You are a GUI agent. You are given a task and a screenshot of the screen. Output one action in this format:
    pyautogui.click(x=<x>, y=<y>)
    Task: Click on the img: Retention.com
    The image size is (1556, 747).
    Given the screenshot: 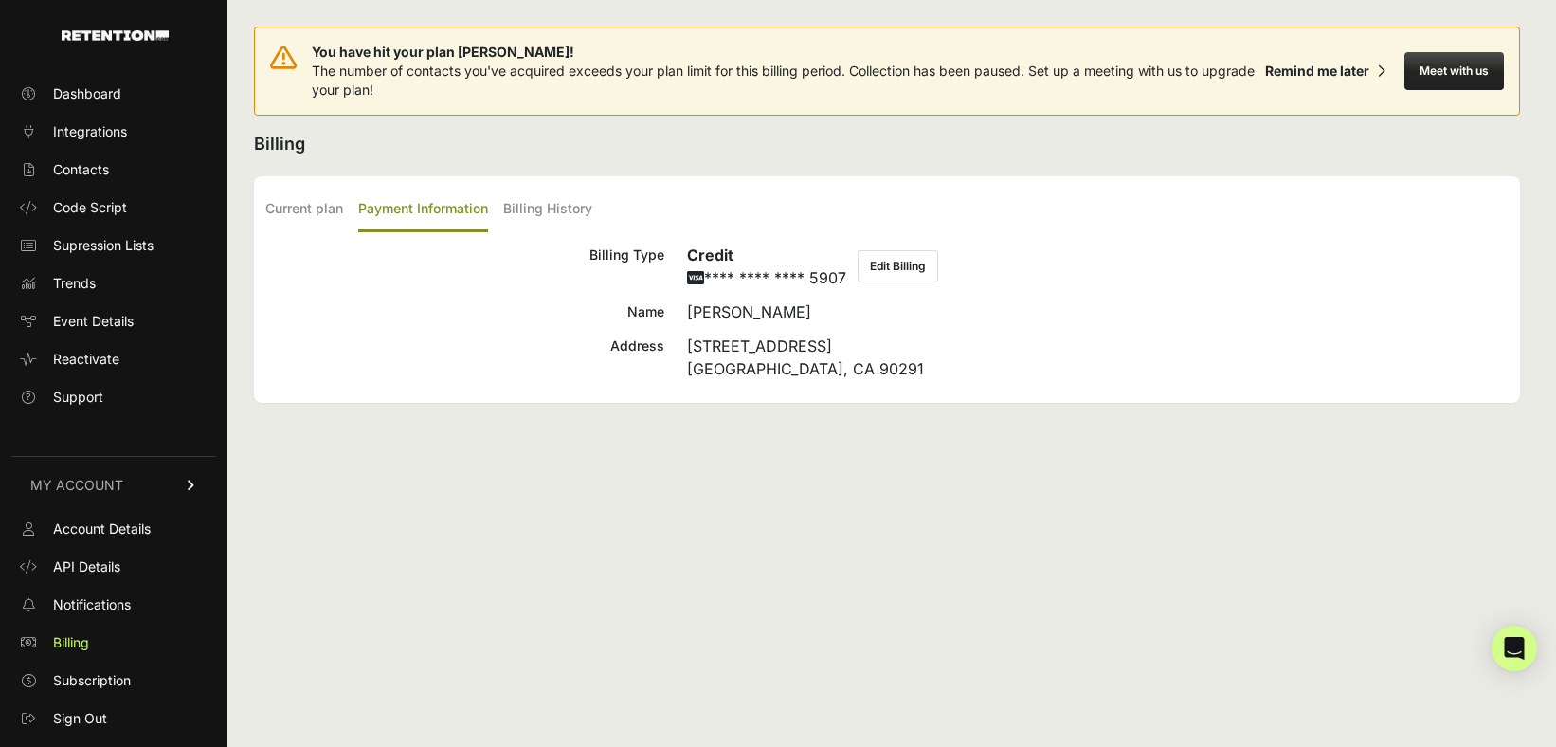 What is the action you would take?
    pyautogui.click(x=115, y=35)
    